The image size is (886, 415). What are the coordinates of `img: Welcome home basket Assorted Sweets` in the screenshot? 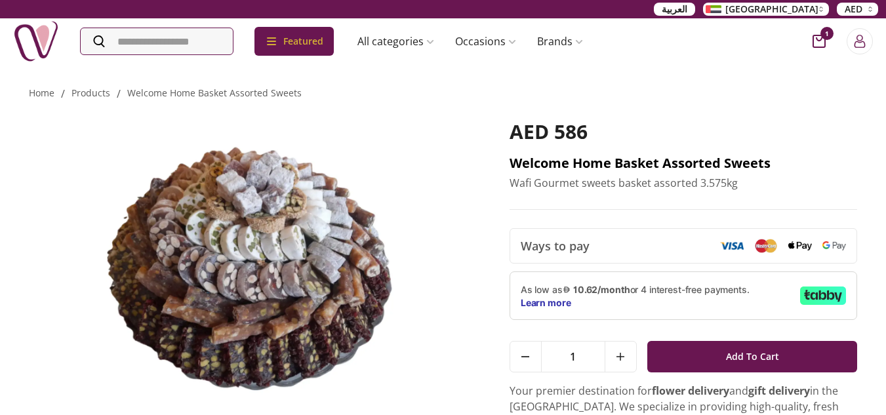 It's located at (251, 264).